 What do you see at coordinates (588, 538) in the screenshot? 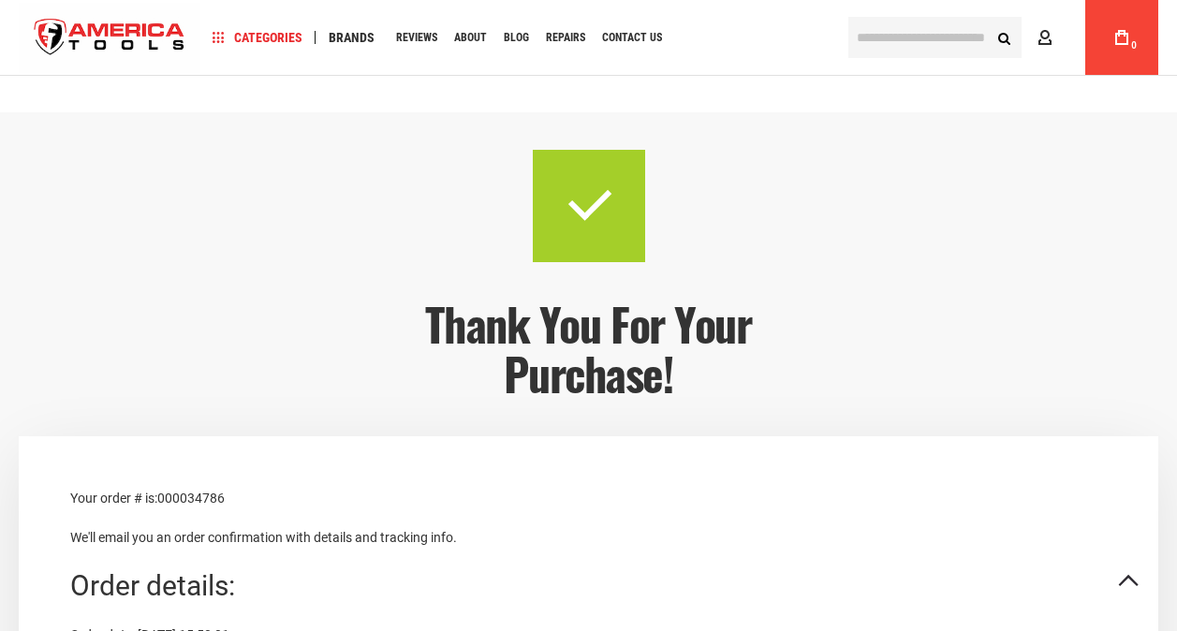
I see `p: We'll email you an order confirmation with details and tracking info.` at bounding box center [588, 538].